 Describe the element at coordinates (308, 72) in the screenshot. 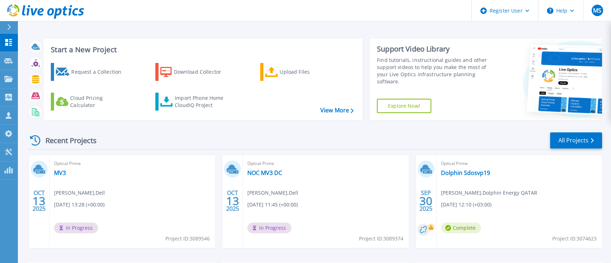

I see `div: Upload Files` at that location.